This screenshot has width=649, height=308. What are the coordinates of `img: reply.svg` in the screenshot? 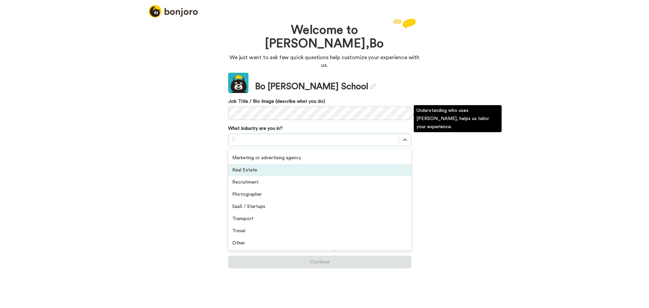 It's located at (405, 24).